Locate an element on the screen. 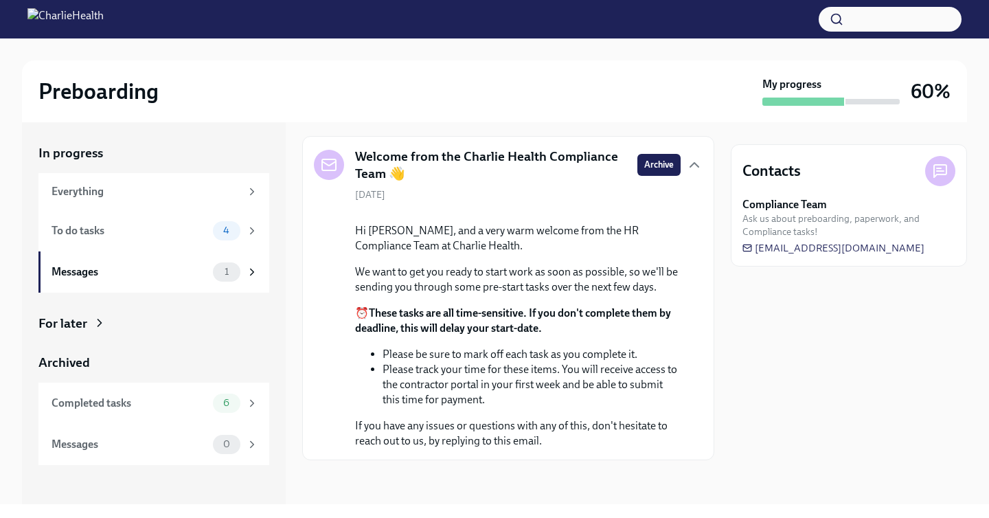 The height and width of the screenshot is (518, 989). div: Completed tasks is located at coordinates (129, 403).